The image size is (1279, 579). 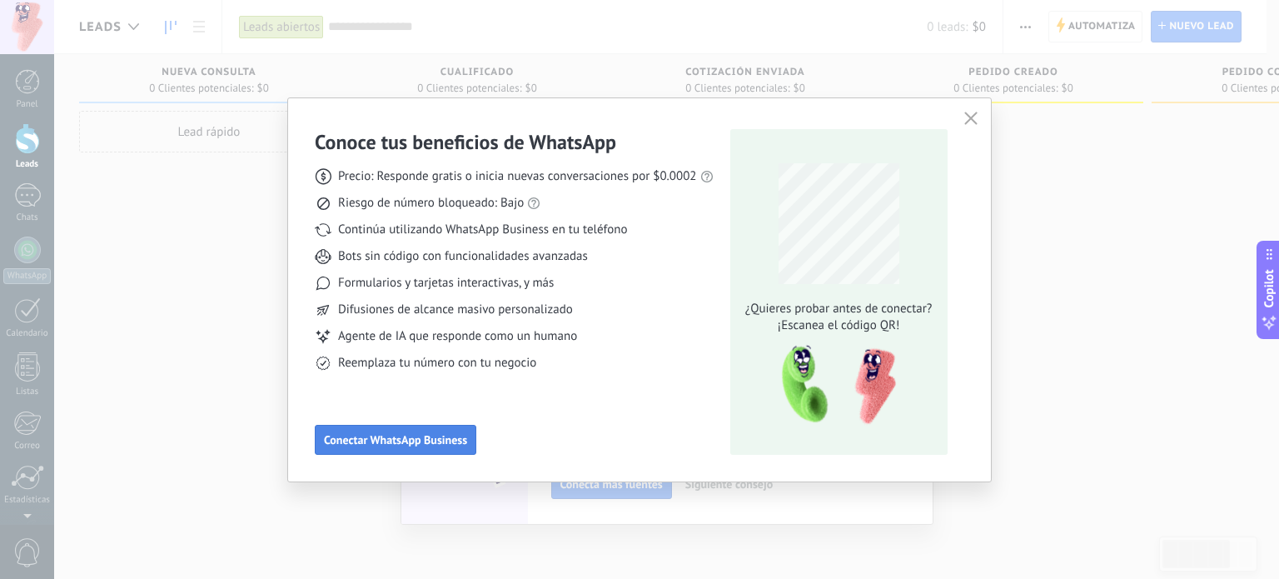 I want to click on span: Copilot, so click(x=1269, y=288).